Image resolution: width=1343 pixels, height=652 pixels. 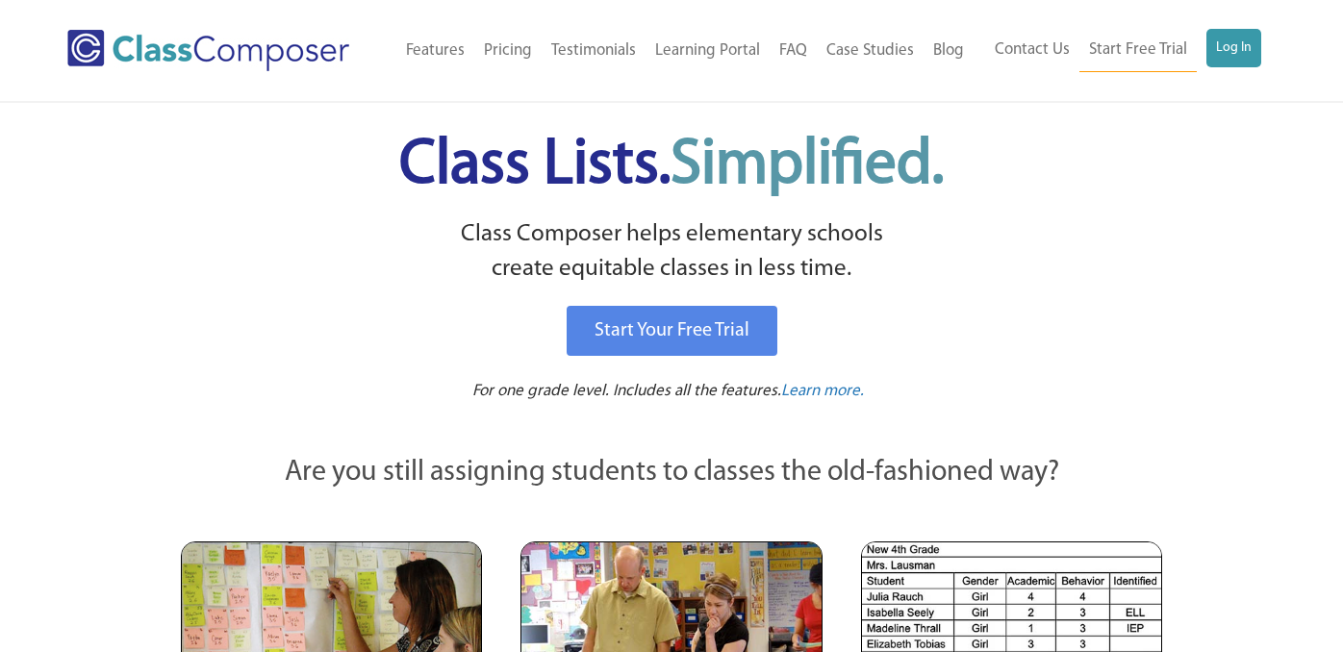 What do you see at coordinates (707, 51) in the screenshot?
I see `a: Learning Portal` at bounding box center [707, 51].